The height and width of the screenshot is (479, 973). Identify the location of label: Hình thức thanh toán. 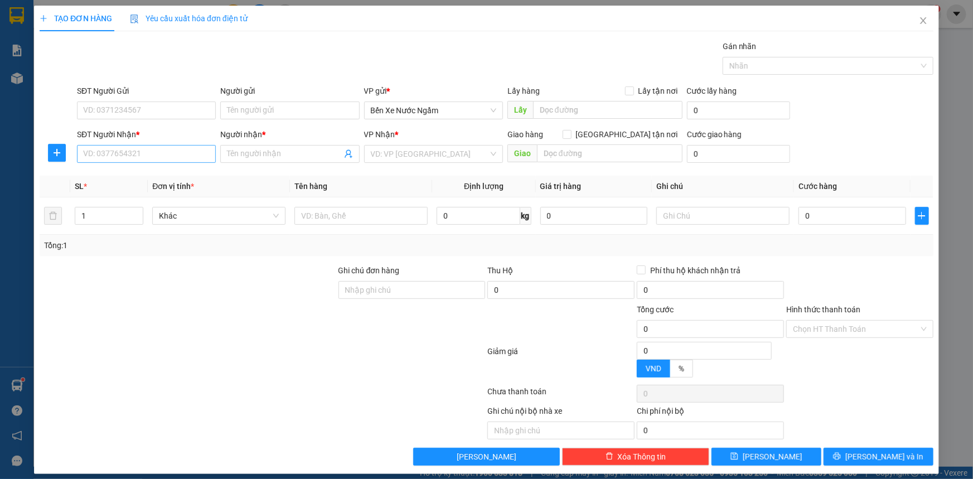
(823, 309).